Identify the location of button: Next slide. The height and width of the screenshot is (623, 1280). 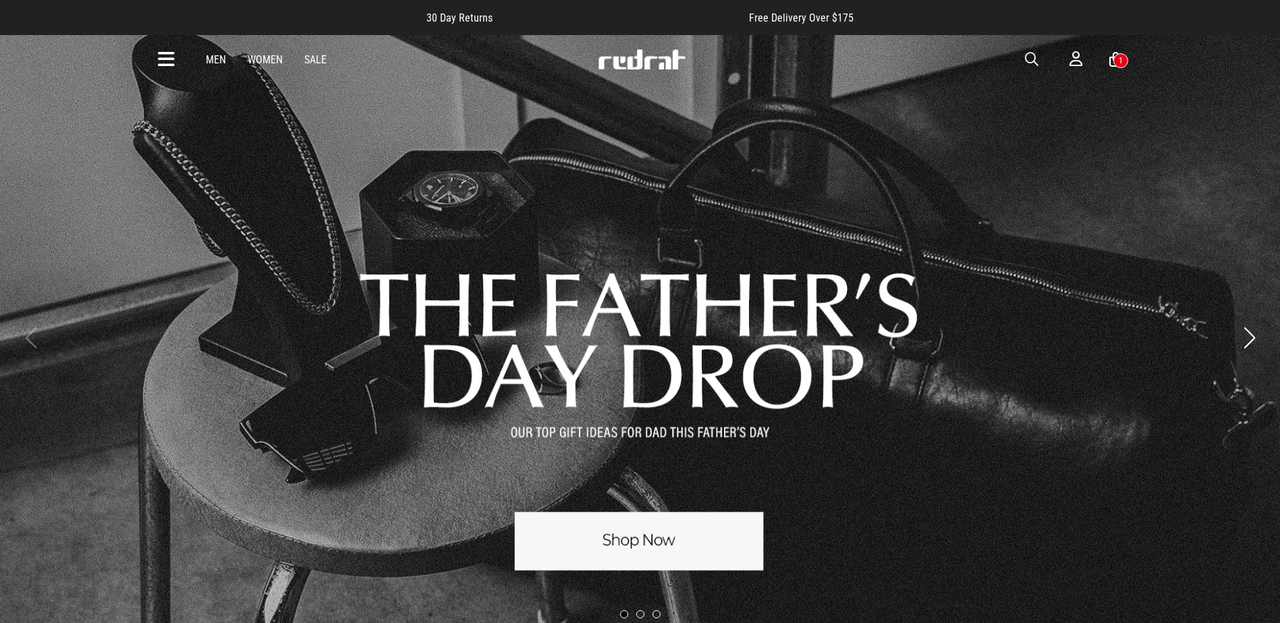
(1249, 338).